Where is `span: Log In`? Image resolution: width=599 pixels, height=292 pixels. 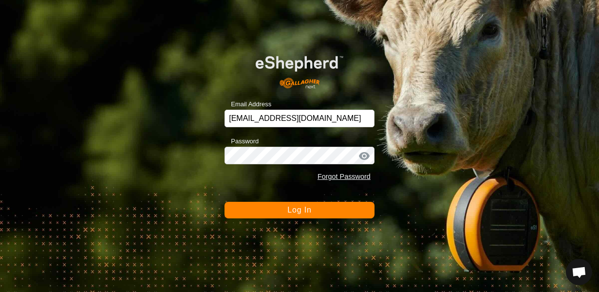 span: Log In is located at coordinates (299, 209).